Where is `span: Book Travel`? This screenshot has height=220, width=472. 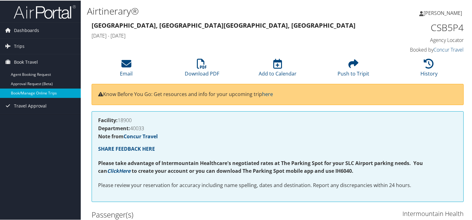
span: Book Travel is located at coordinates (26, 61).